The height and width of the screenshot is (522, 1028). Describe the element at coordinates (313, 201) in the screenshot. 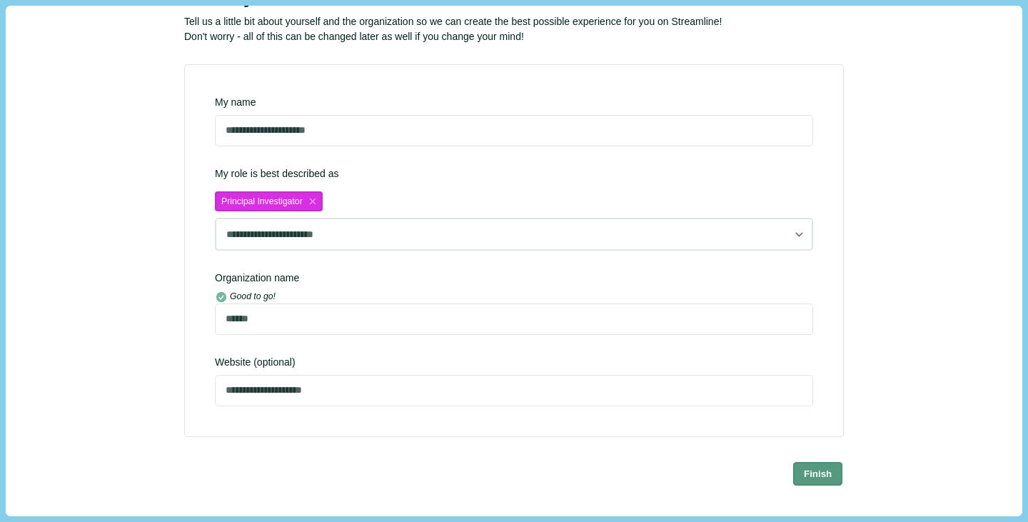

I see `button: close` at that location.